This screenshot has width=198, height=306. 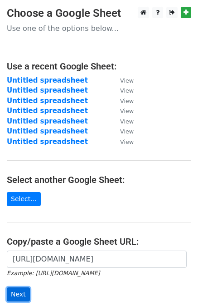 What do you see at coordinates (99, 13) in the screenshot?
I see `h3: Choose a Google Sheet` at bounding box center [99, 13].